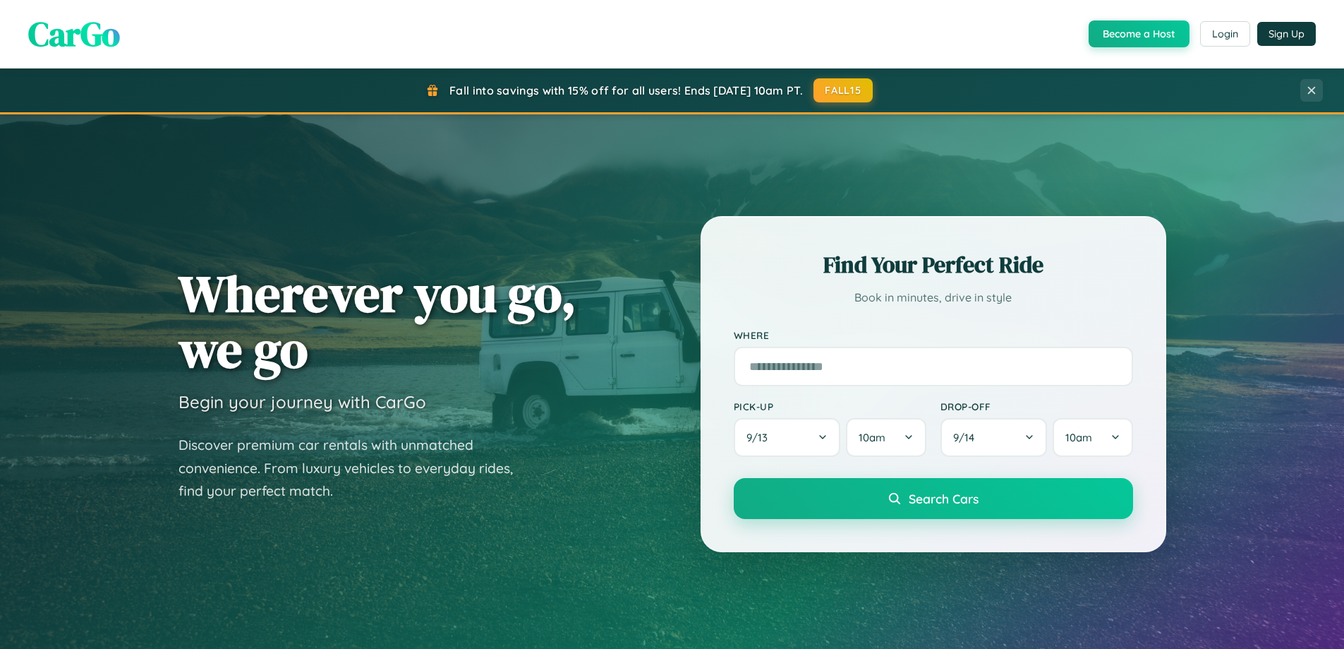 The width and height of the screenshot is (1344, 649). Describe the element at coordinates (355, 468) in the screenshot. I see `p: Discover premium car rentals with unmatched convenience. From luxury vehicles to everyday rides, ...` at that location.